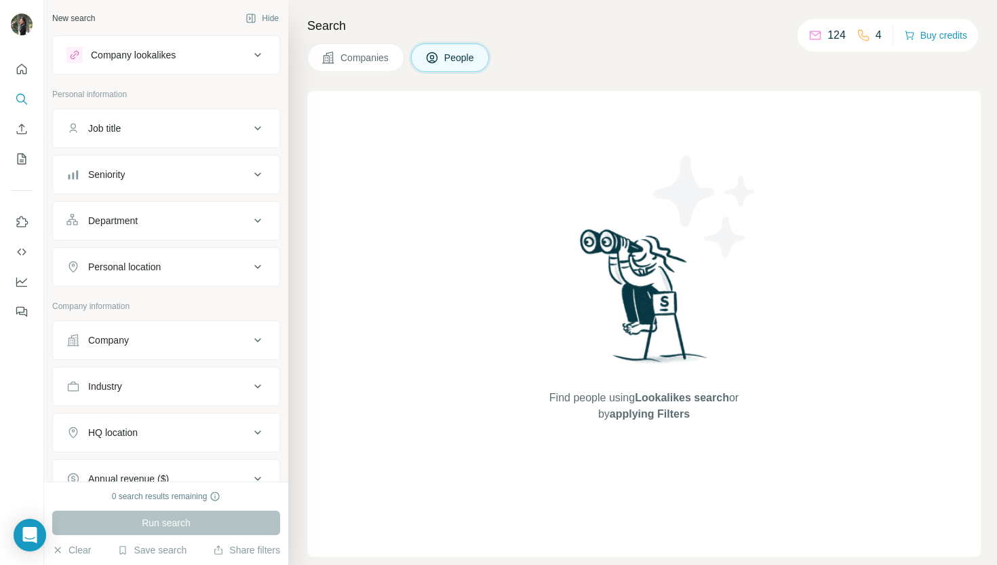 The width and height of the screenshot is (997, 565). Describe the element at coordinates (879, 35) in the screenshot. I see `p: 4` at that location.